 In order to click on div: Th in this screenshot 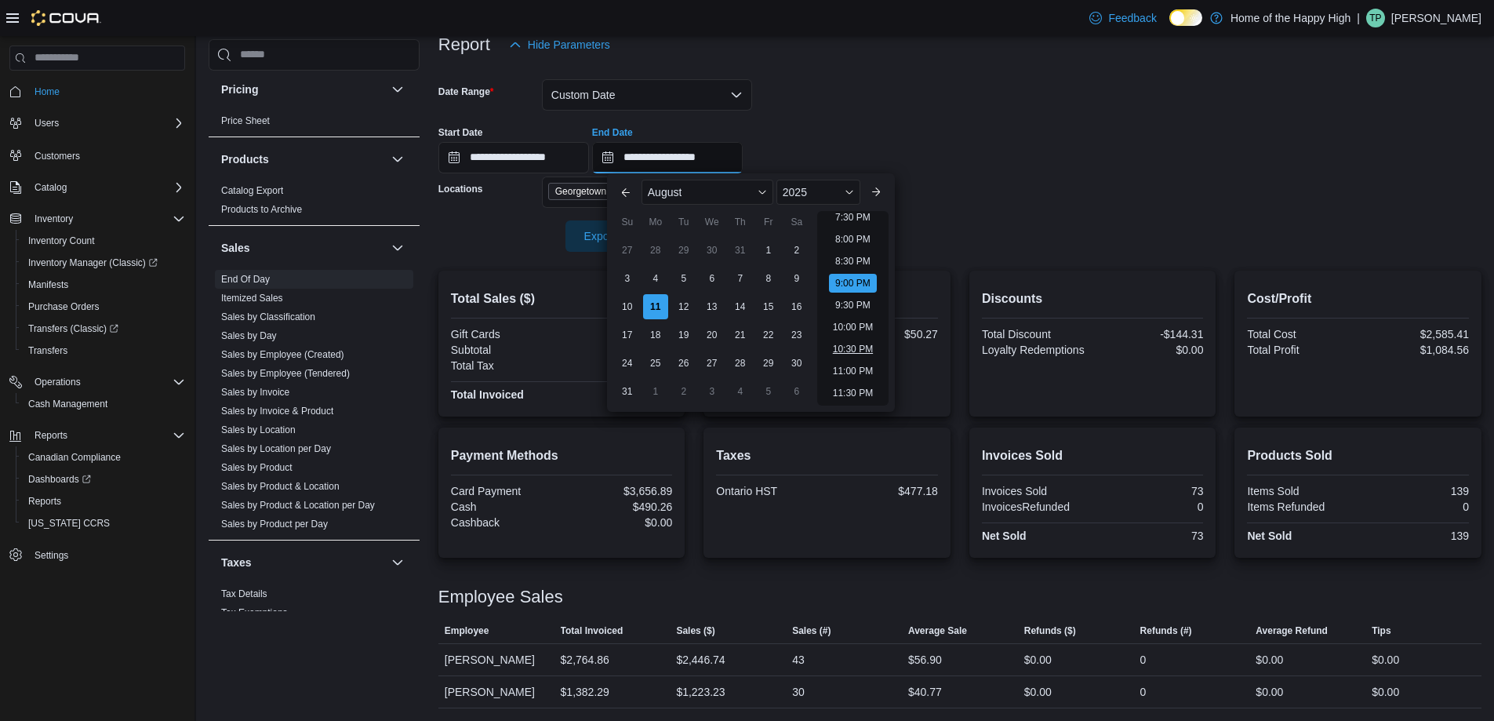, I will do `click(740, 222)`.